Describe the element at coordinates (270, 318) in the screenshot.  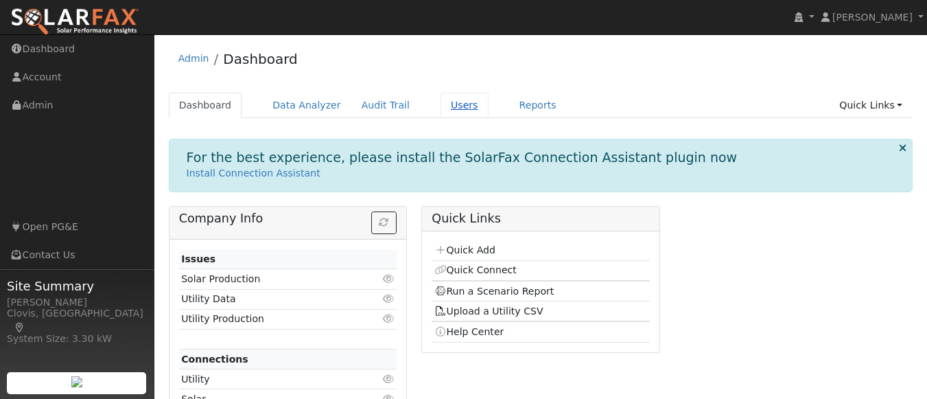
I see `td: Utility Production` at that location.